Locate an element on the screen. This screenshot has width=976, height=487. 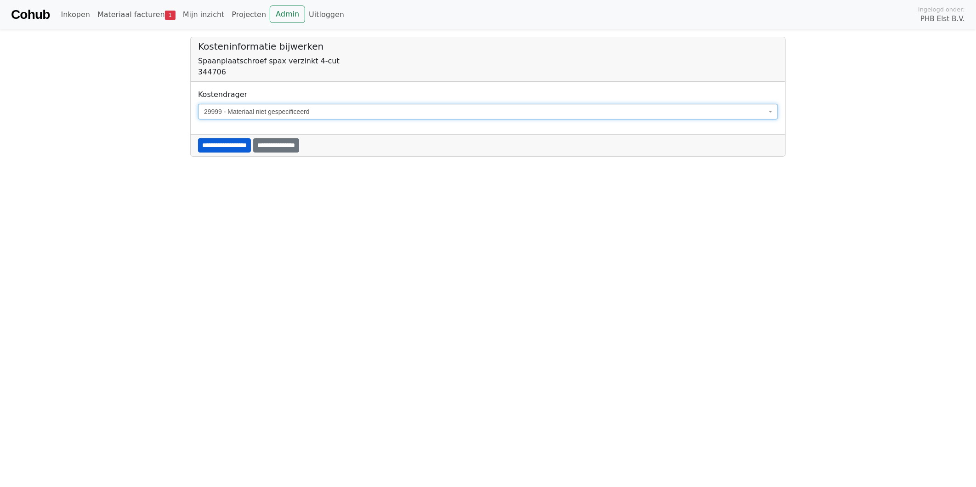
a: Admin is located at coordinates (287, 14).